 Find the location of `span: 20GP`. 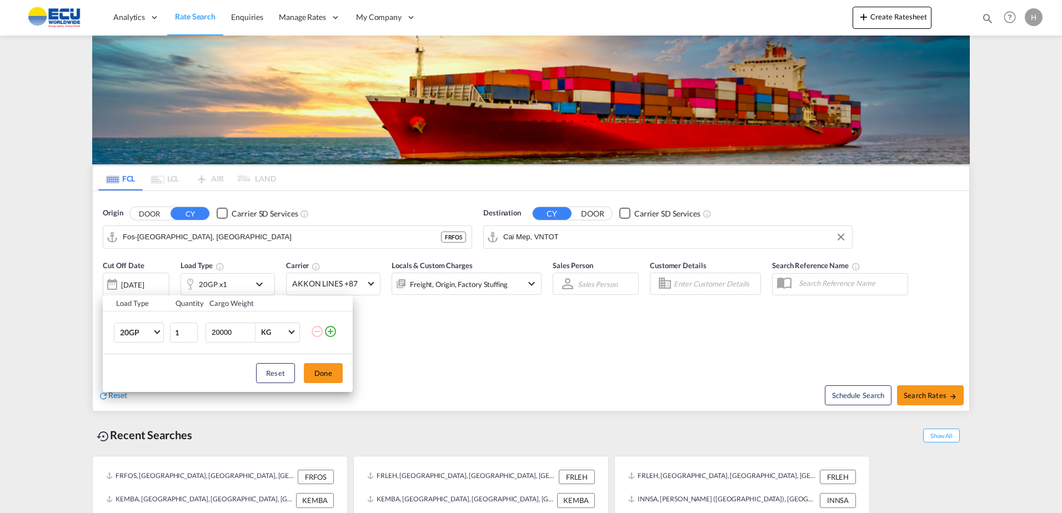

span: 20GP is located at coordinates (136, 333).